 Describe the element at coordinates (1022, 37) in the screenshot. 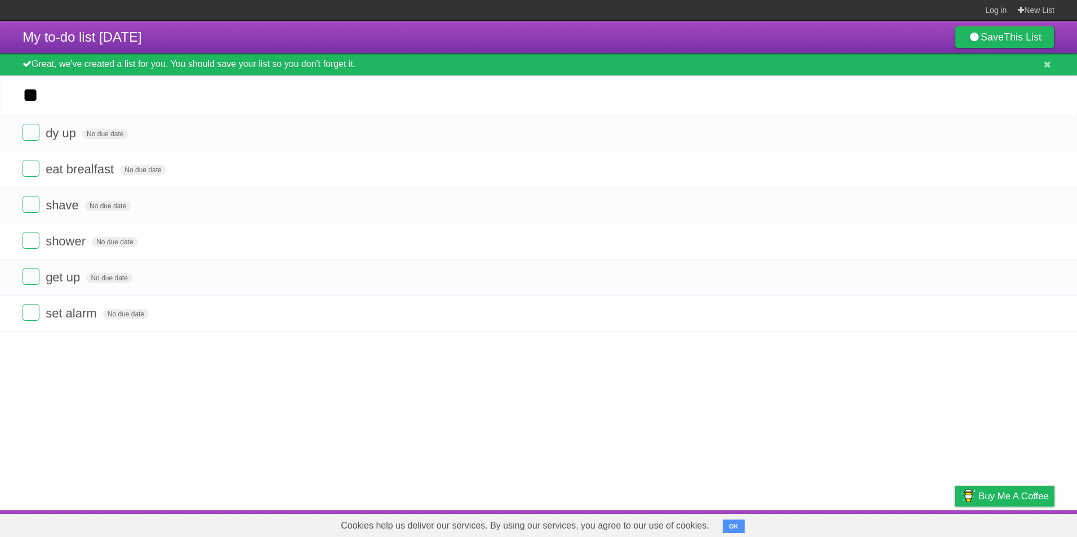

I see `b: This List` at that location.